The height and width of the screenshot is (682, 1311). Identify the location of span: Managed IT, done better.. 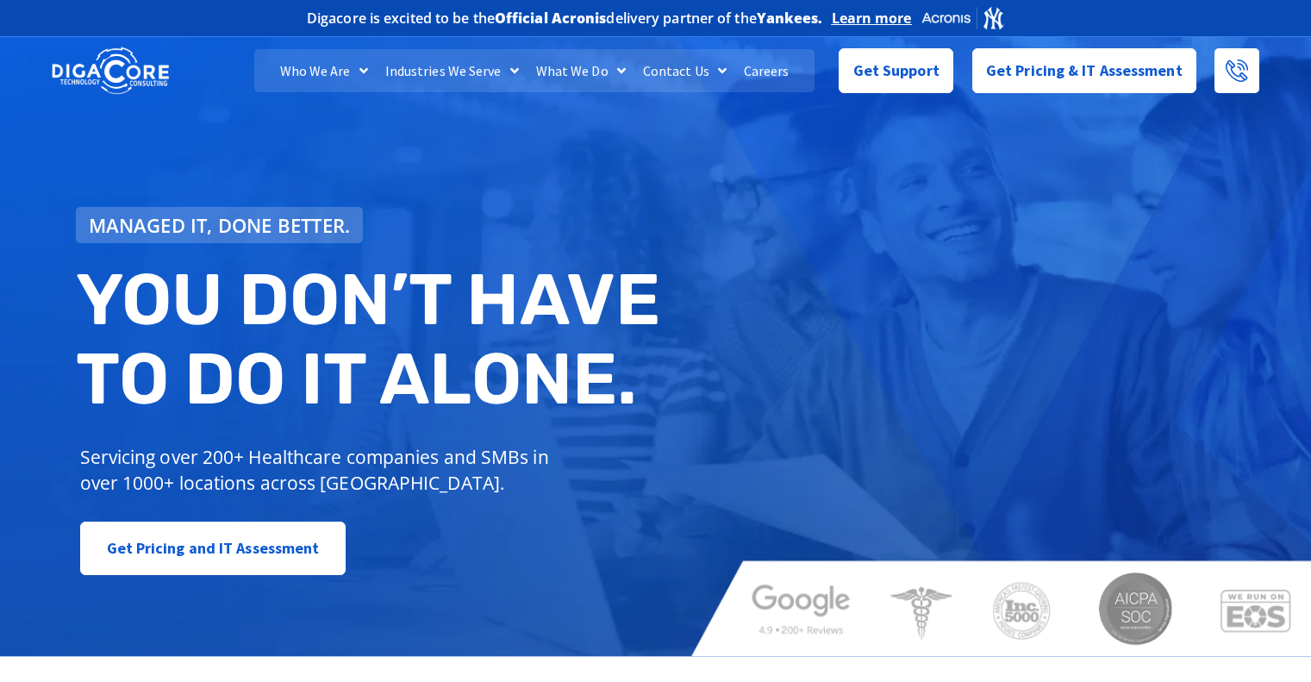
(220, 225).